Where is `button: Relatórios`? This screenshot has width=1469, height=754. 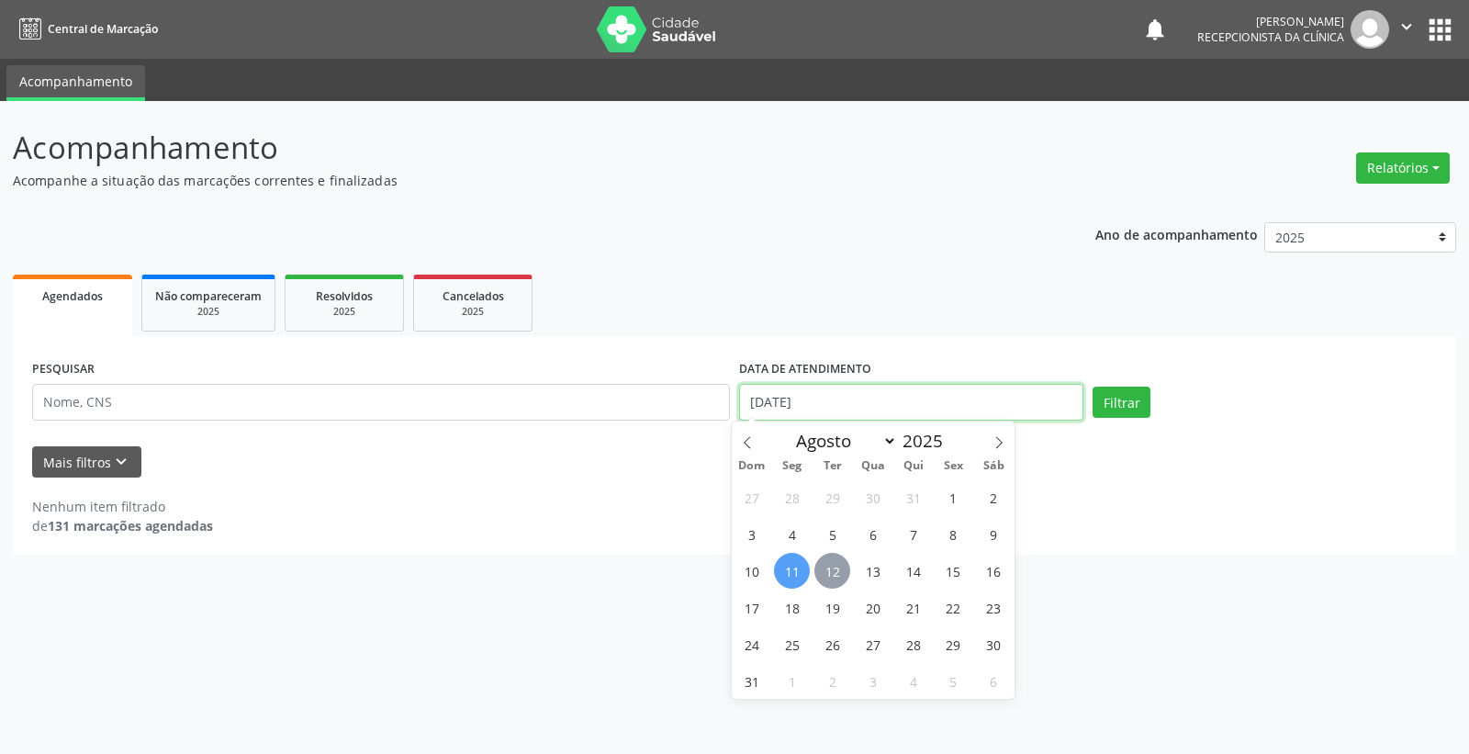
button: Relatórios is located at coordinates (1403, 168).